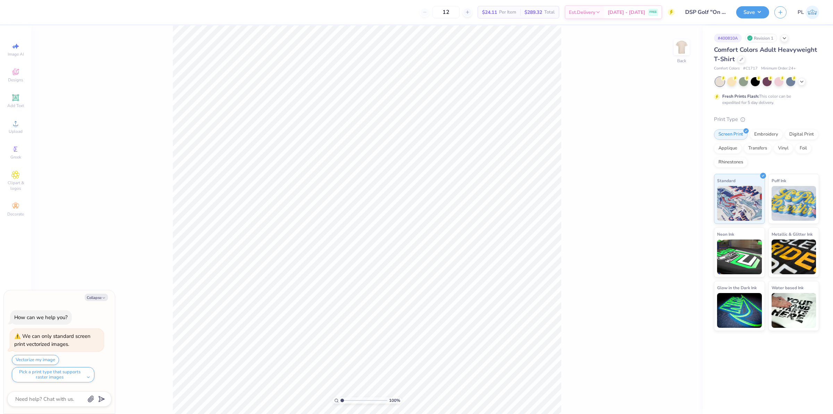 Image resolution: width=833 pixels, height=414 pixels. Describe the element at coordinates (35, 359) in the screenshot. I see `button: Vectorize my image` at that location.